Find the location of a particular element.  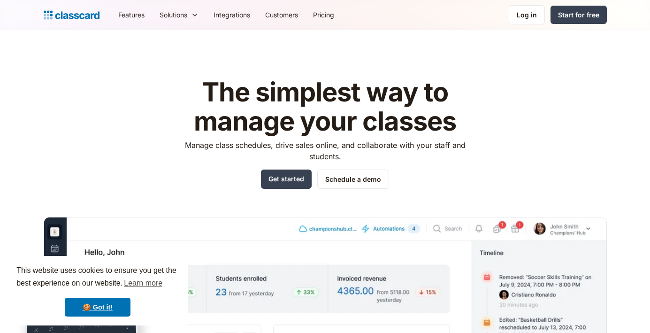

a: Schedule a demo is located at coordinates (353, 179).